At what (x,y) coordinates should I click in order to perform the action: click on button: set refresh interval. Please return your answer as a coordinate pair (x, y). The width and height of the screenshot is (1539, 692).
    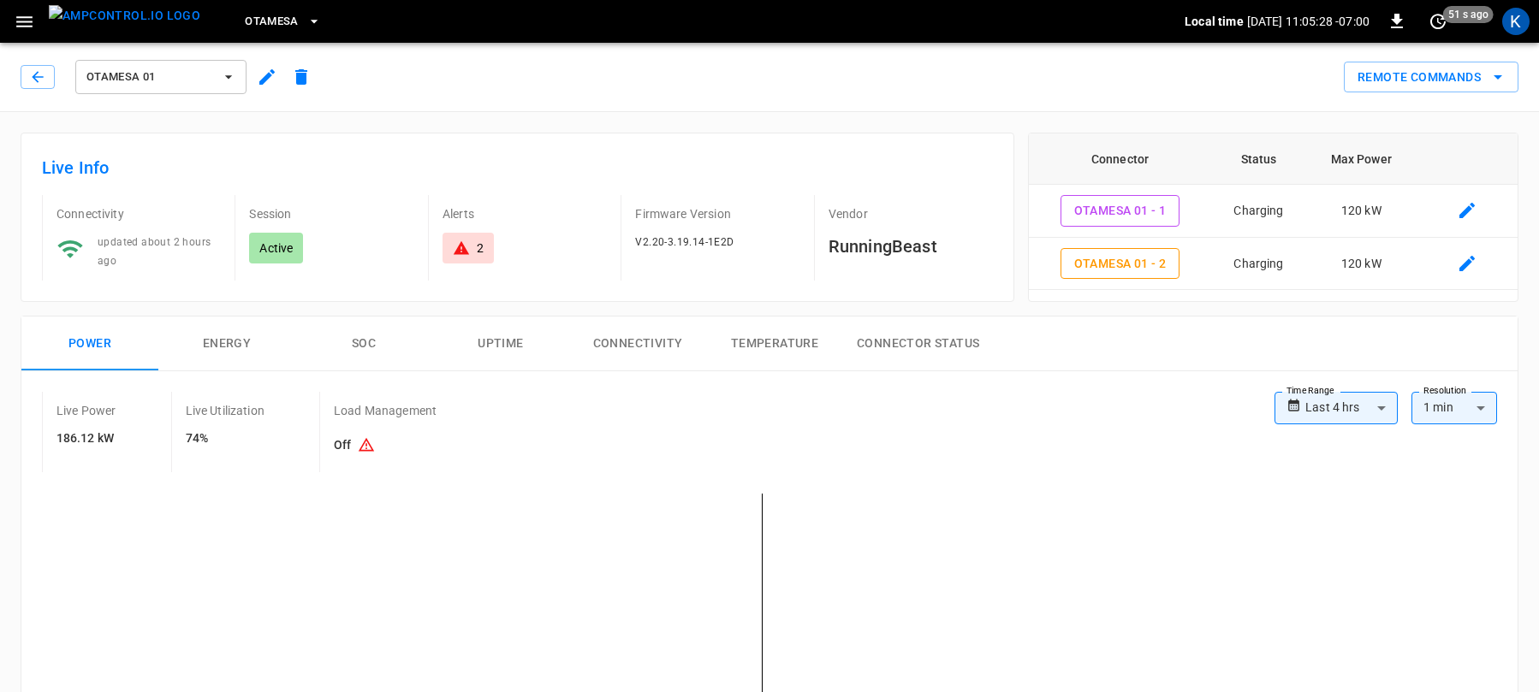
    Looking at the image, I should click on (1438, 21).